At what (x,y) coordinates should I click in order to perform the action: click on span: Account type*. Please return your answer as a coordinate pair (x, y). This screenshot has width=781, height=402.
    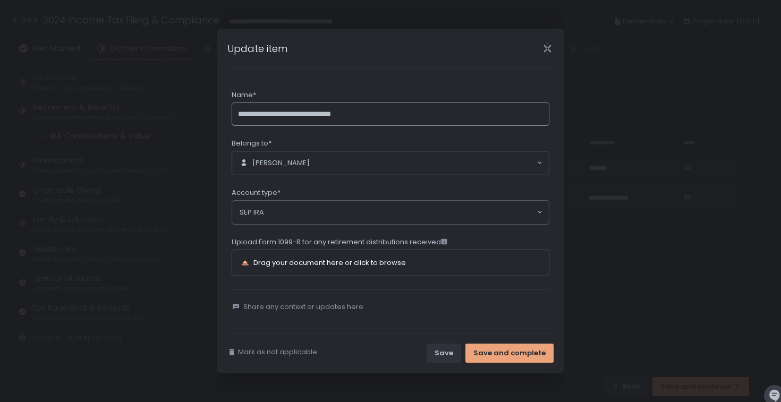
    Looking at the image, I should click on (256, 193).